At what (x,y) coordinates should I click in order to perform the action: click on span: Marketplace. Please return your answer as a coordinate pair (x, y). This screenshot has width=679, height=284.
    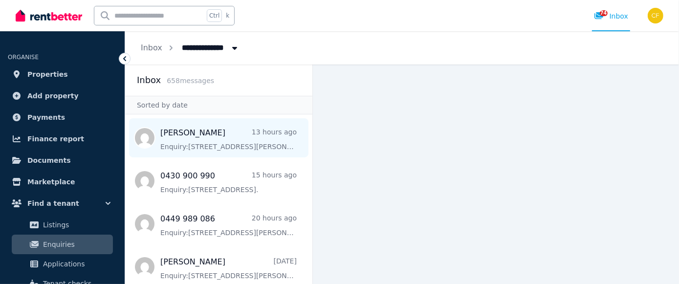
    Looking at the image, I should click on (51, 182).